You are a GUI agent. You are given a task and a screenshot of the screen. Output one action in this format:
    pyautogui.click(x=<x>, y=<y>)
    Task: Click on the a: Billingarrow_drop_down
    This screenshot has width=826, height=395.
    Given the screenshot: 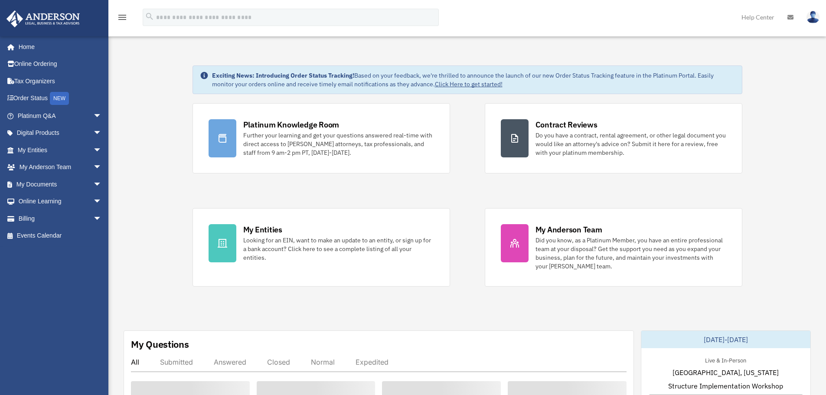 What is the action you would take?
    pyautogui.click(x=60, y=218)
    